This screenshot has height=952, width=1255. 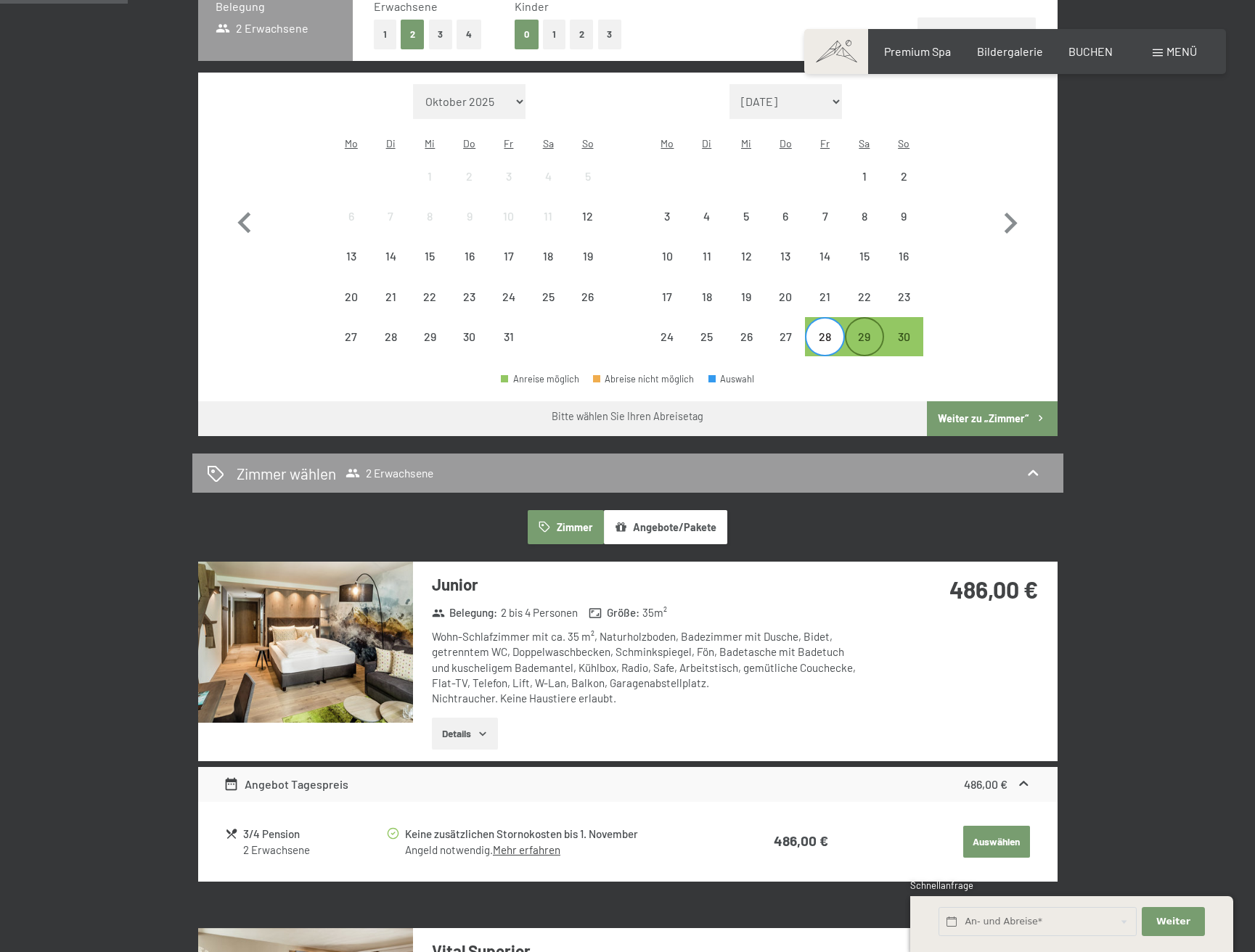 I want to click on div: Thu Nov 06 2025, so click(x=786, y=216).